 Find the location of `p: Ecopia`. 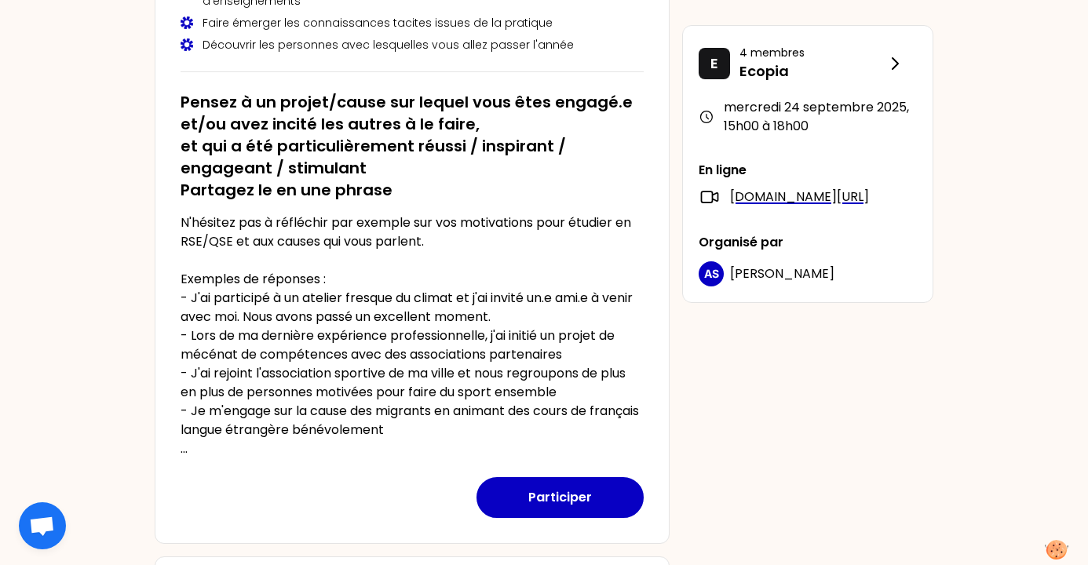

p: Ecopia is located at coordinates (813, 71).